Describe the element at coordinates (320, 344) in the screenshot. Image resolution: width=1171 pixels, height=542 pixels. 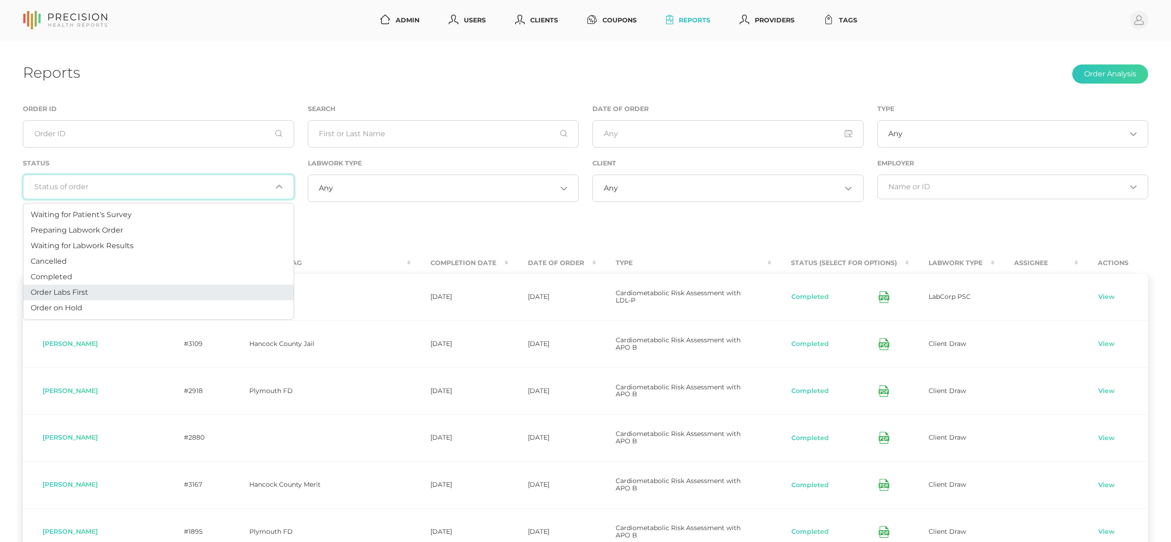
I see `td: Hancock County Jail` at that location.